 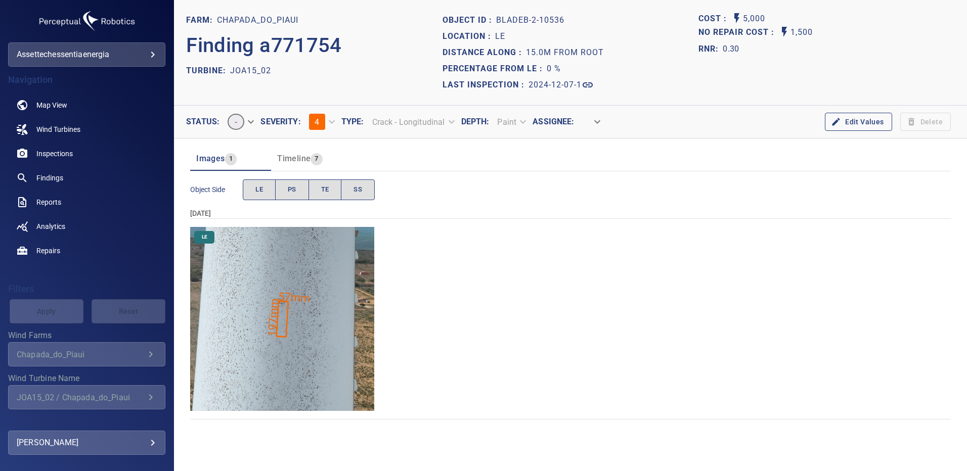 I want to click on span: Images, so click(x=210, y=158).